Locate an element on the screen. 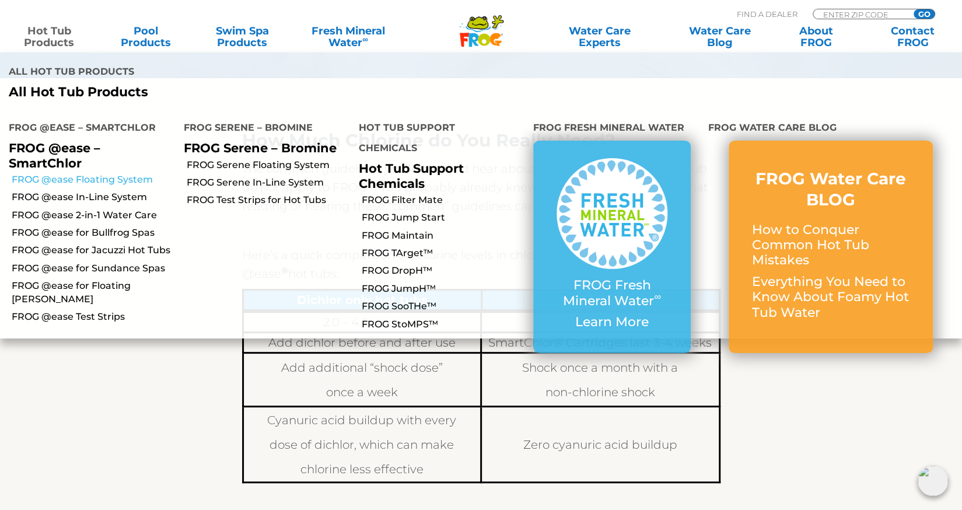 Image resolution: width=962 pixels, height=510 pixels. a: FROG @ease Test Strips is located at coordinates (93, 317).